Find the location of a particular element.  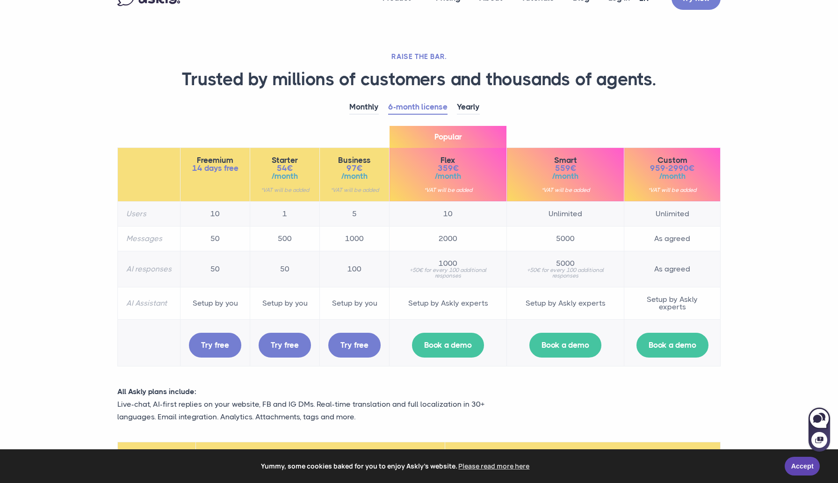

td: 1000 is located at coordinates (355, 238).